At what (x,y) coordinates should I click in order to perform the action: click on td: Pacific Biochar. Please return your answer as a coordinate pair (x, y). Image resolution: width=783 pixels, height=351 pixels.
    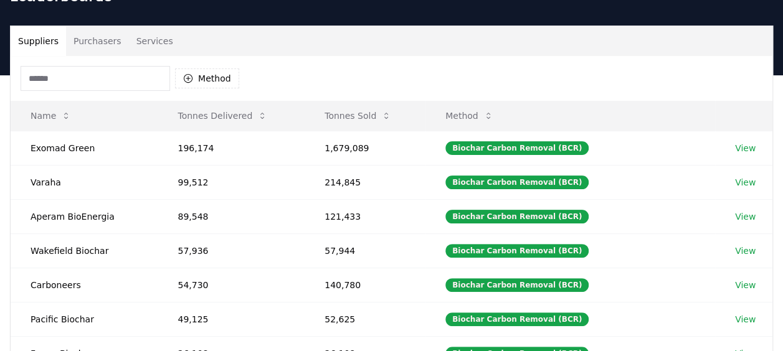
    Looking at the image, I should click on (84, 319).